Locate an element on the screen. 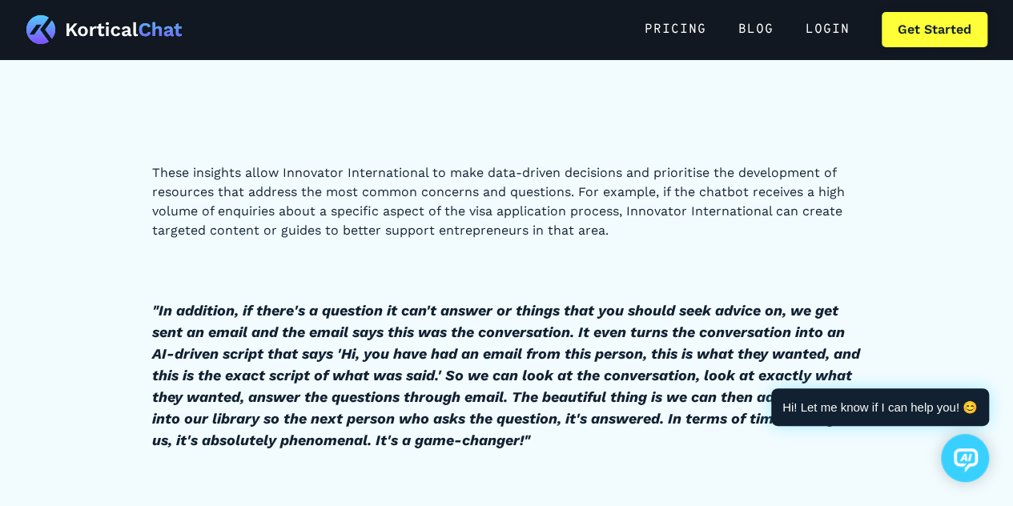 This screenshot has height=506, width=1013. a: Get Started is located at coordinates (935, 30).